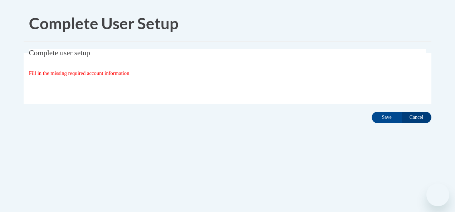 The width and height of the screenshot is (455, 212). I want to click on span: Complete user setup, so click(59, 53).